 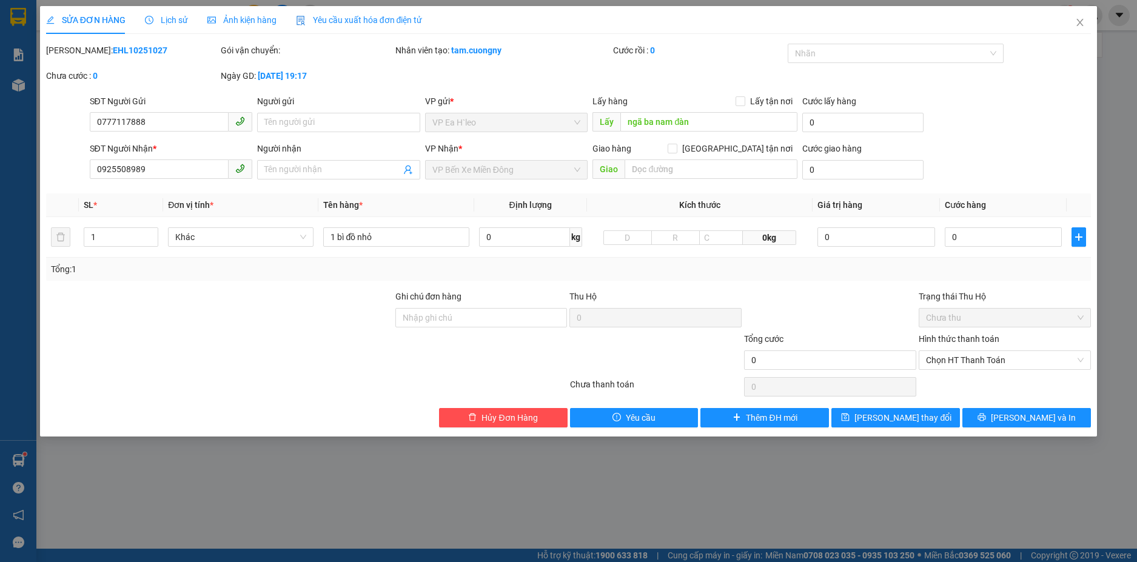 What do you see at coordinates (959, 339) in the screenshot?
I see `label: Hình thức thanh toán` at bounding box center [959, 339].